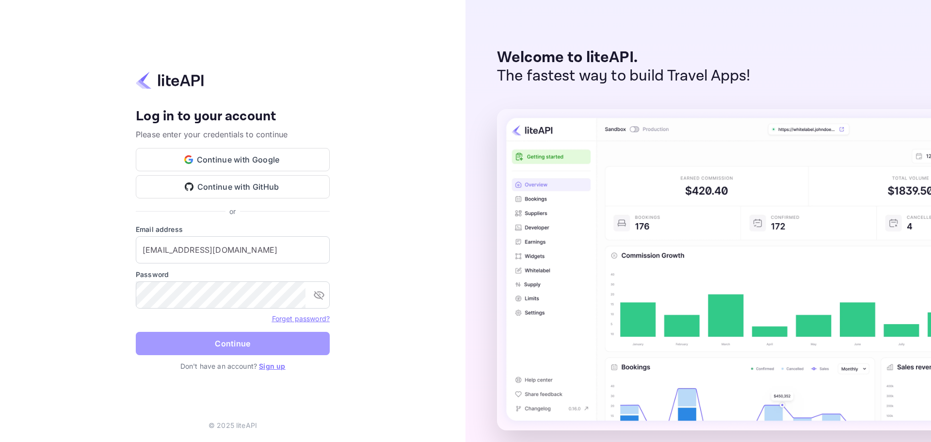 This screenshot has width=931, height=442. Describe the element at coordinates (232, 211) in the screenshot. I see `p: or` at that location.